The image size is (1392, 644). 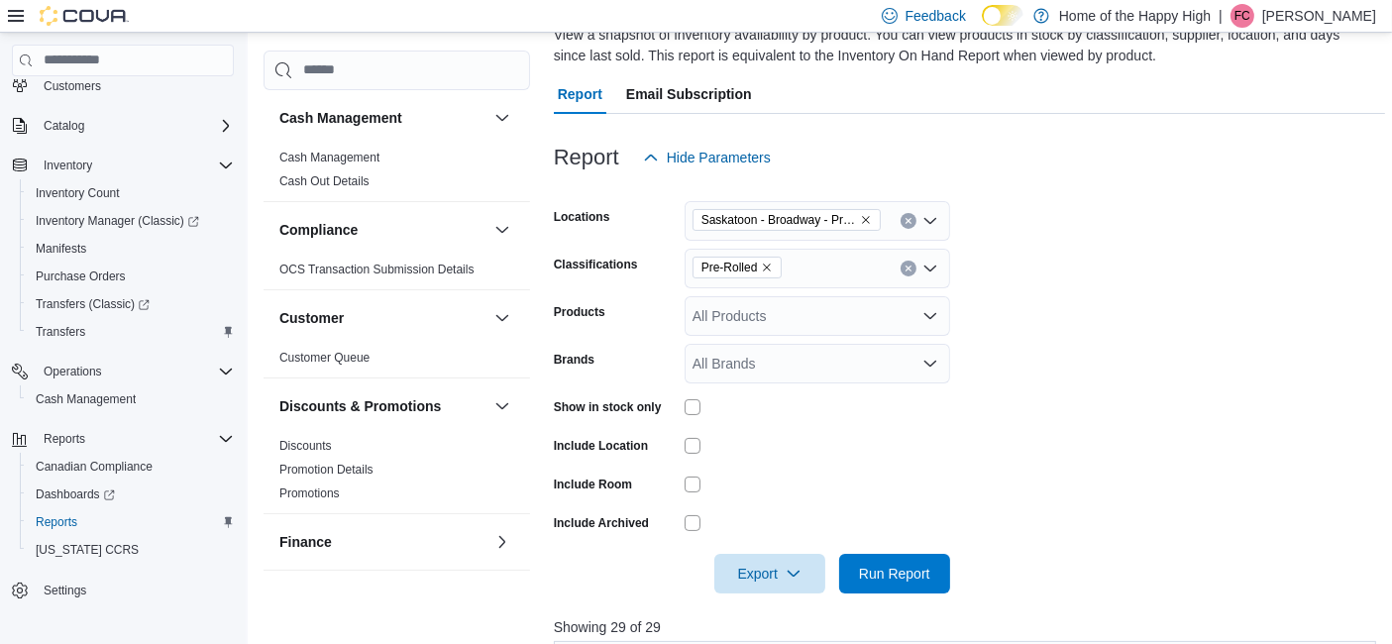 I want to click on button: Catalog, so click(x=123, y=126).